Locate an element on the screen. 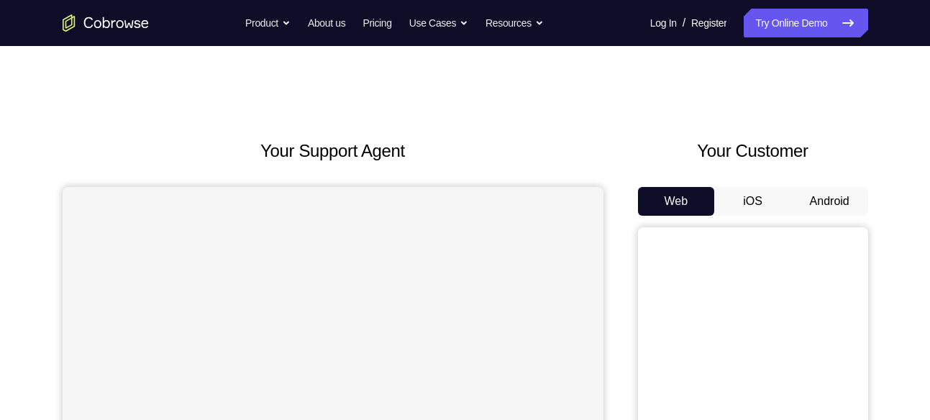 The width and height of the screenshot is (930, 420). a: Log In is located at coordinates (663, 23).